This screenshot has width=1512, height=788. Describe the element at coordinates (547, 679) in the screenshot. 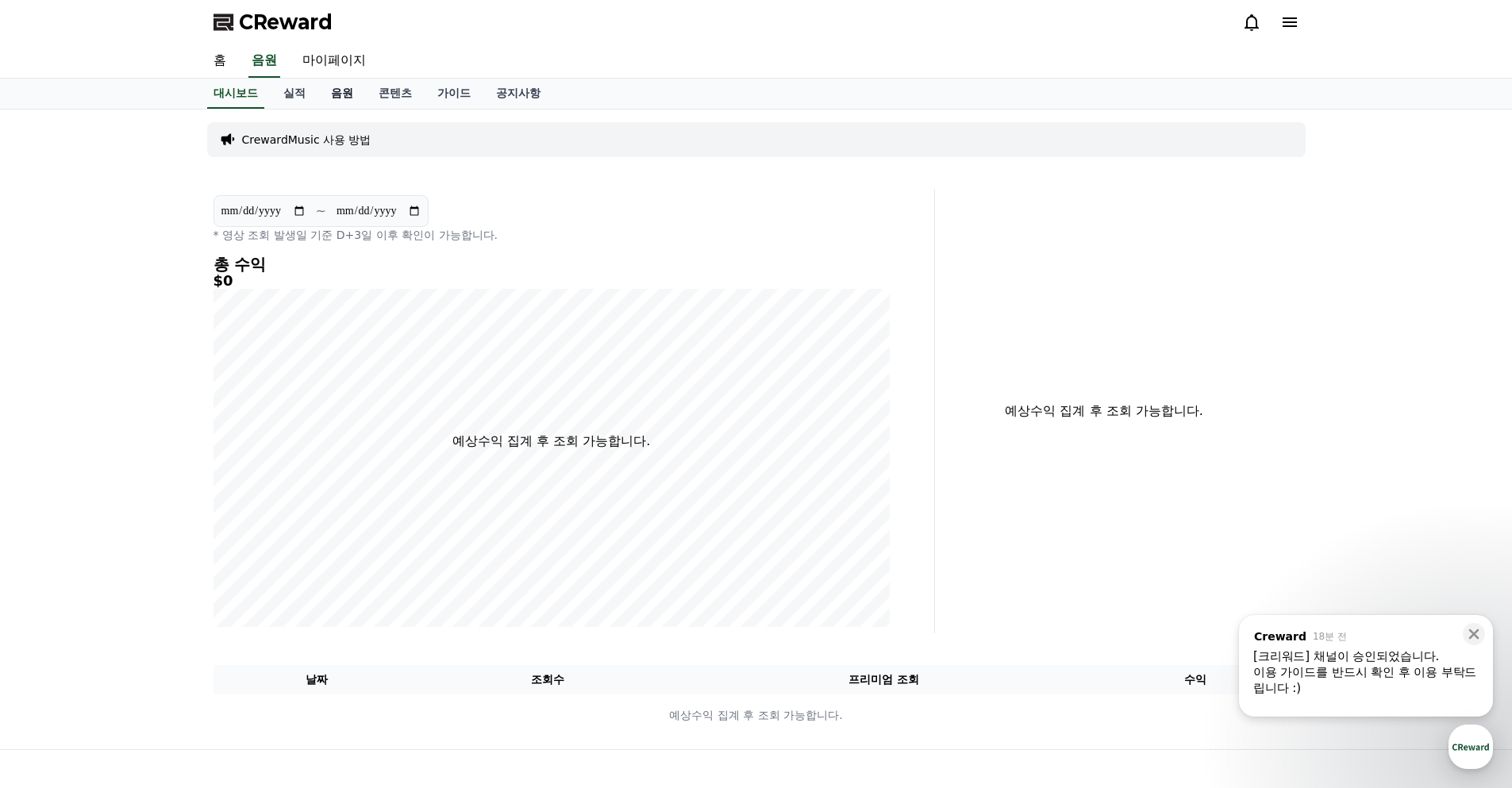

I see `th: 조회수` at that location.